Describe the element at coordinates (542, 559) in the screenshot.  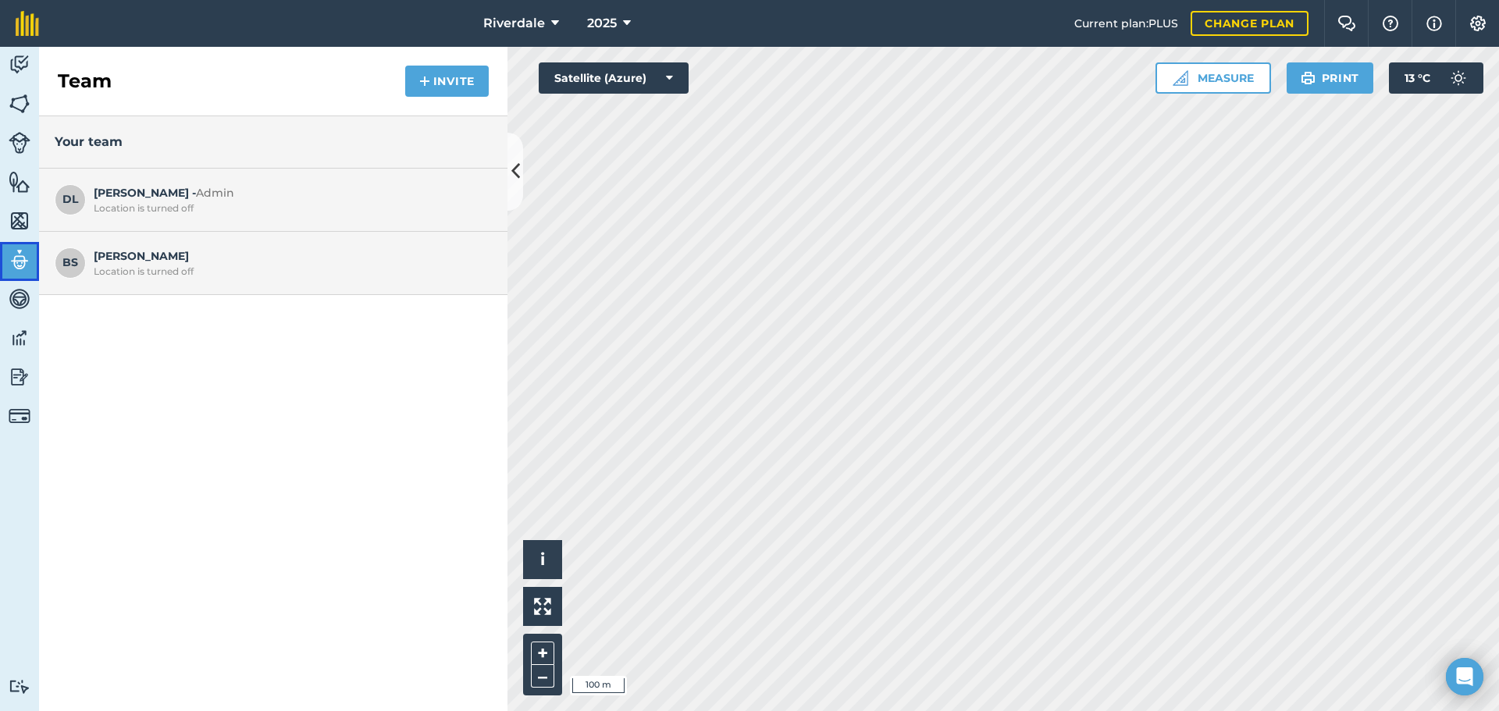
I see `span: i` at that location.